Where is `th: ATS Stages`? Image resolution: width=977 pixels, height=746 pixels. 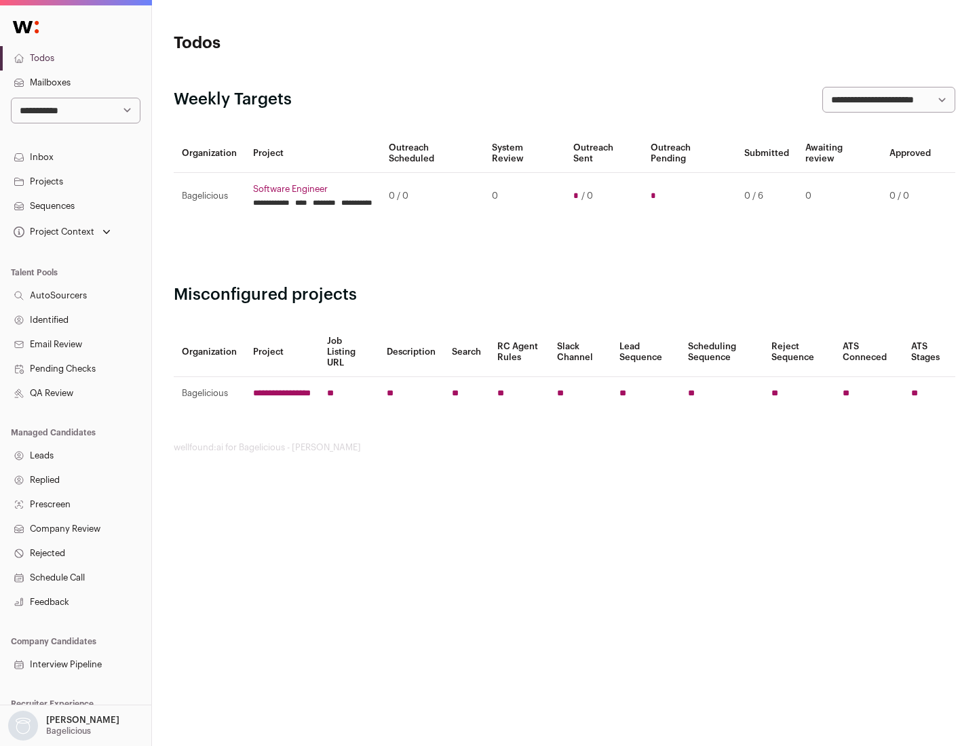
th: ATS Stages is located at coordinates (929, 352).